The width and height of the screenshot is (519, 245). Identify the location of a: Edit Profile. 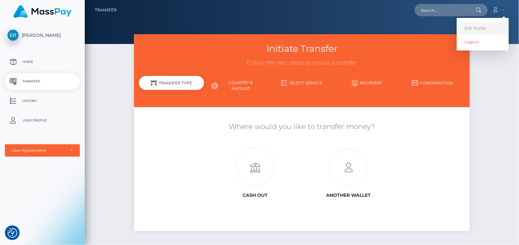
(483, 28).